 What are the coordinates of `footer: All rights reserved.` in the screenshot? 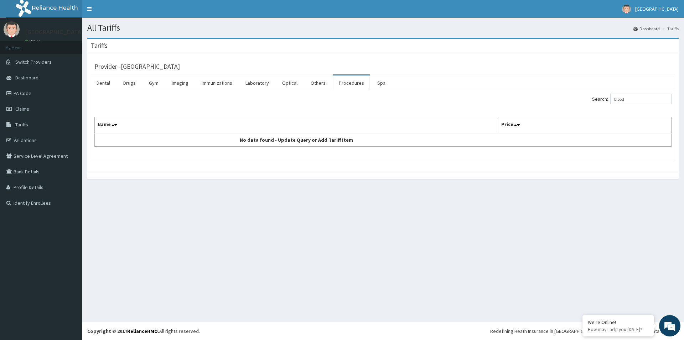 It's located at (383, 331).